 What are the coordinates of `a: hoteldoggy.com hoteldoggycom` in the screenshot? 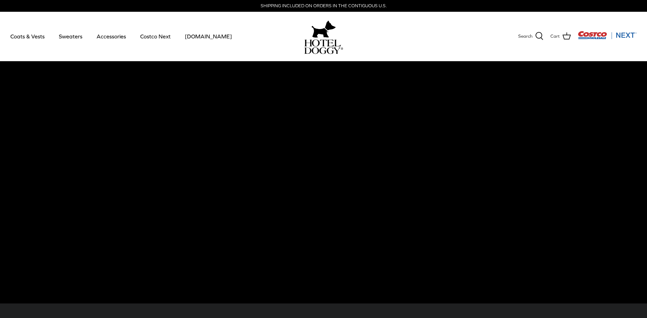 It's located at (324, 36).